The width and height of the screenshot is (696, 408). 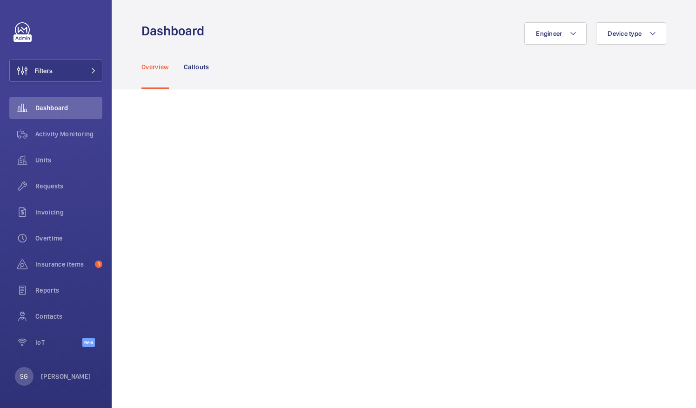 I want to click on span: Overtime, so click(x=69, y=238).